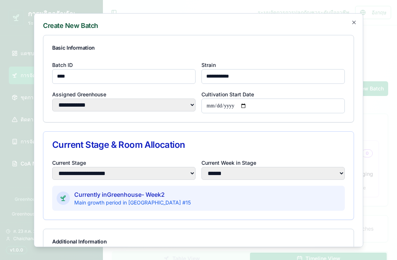 This screenshot has height=260, width=397. Describe the element at coordinates (79, 94) in the screenshot. I see `label: Assigned Greenhouse` at that location.